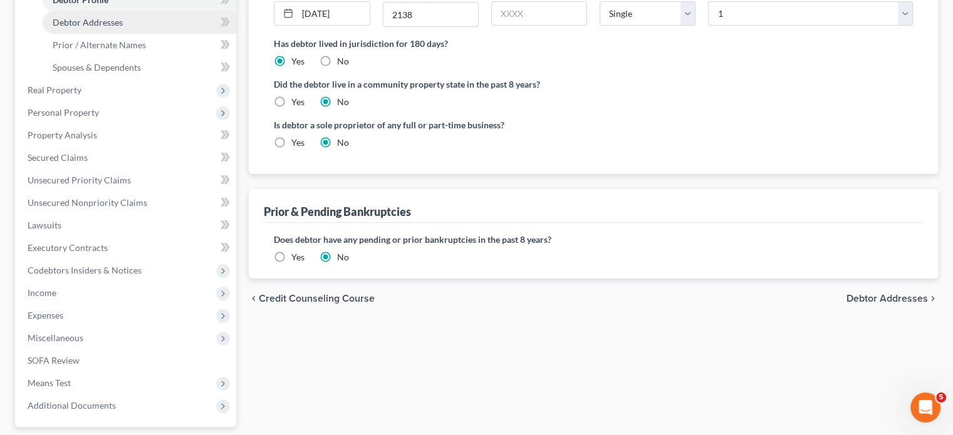 The height and width of the screenshot is (435, 953). What do you see at coordinates (139, 68) in the screenshot?
I see `a: Spouses & Dependents` at bounding box center [139, 68].